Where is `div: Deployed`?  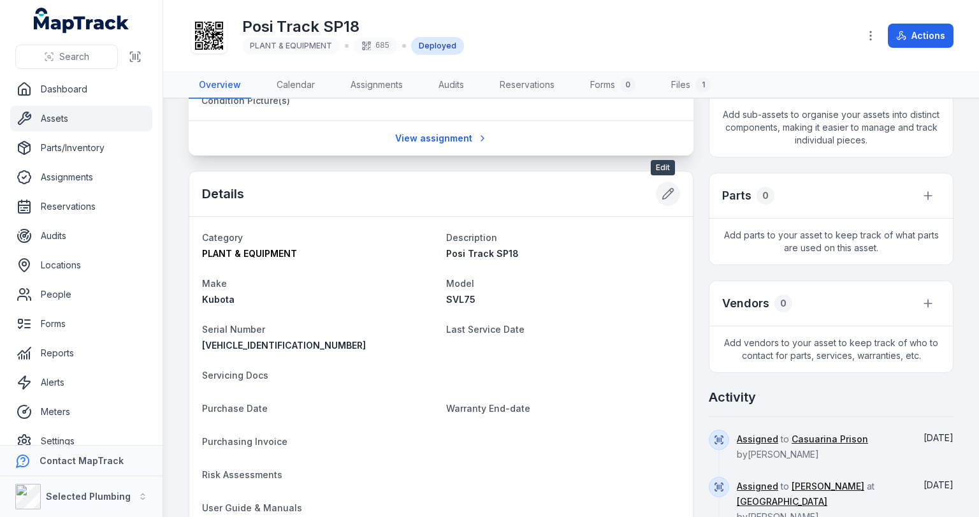
div: Deployed is located at coordinates (437, 46).